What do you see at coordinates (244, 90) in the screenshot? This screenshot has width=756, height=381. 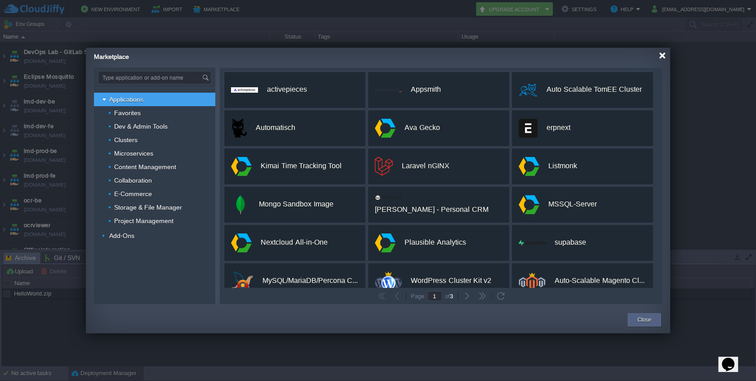 I see `img: ap-logo.png` at bounding box center [244, 90].